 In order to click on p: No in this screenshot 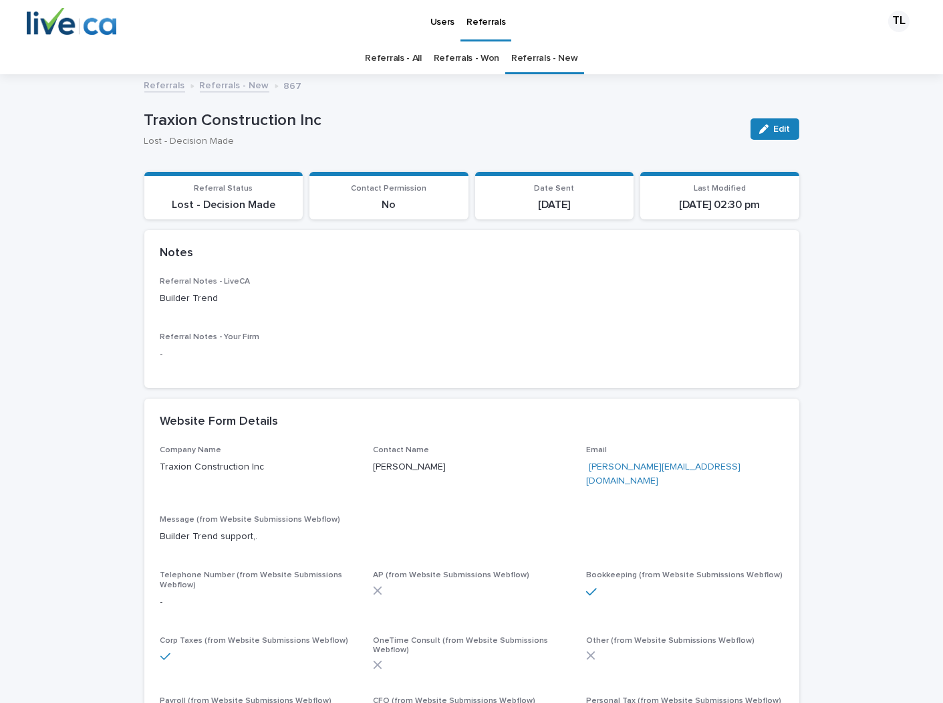, I will do `click(389, 205)`.